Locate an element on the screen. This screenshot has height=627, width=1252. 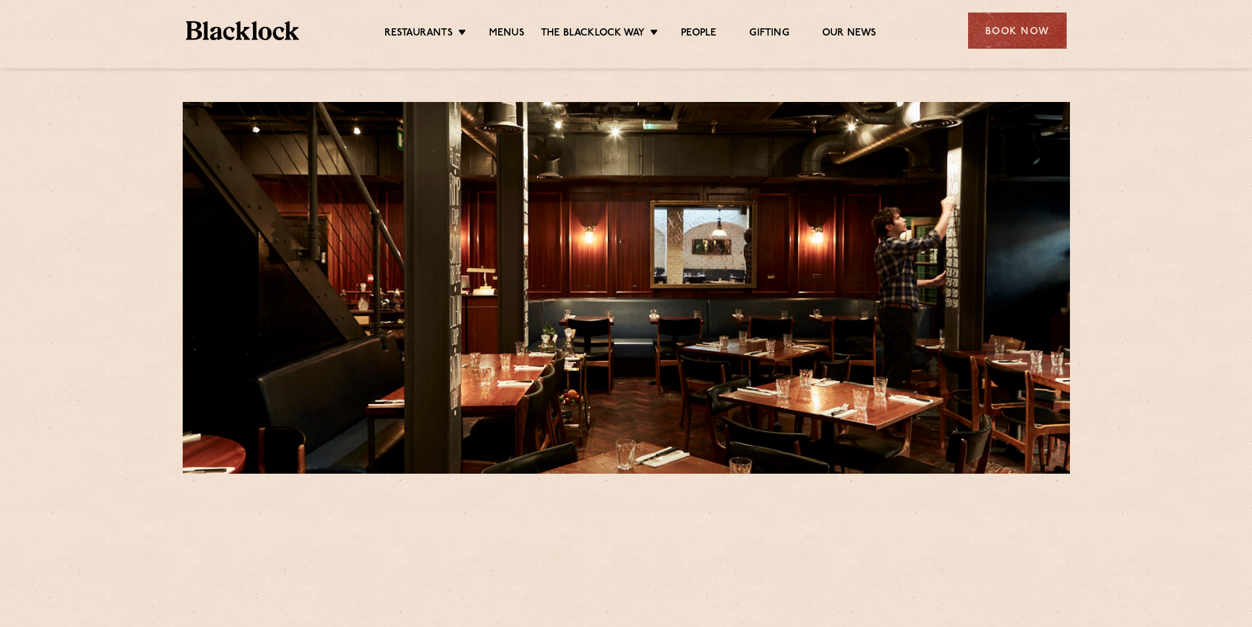
a: Menus is located at coordinates (507, 34).